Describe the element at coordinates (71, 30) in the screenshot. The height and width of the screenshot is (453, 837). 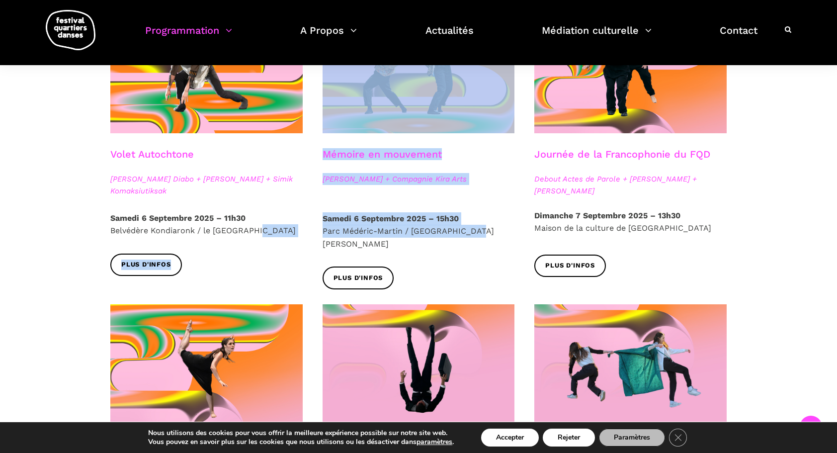
I see `img: logo-fqd-med` at that location.